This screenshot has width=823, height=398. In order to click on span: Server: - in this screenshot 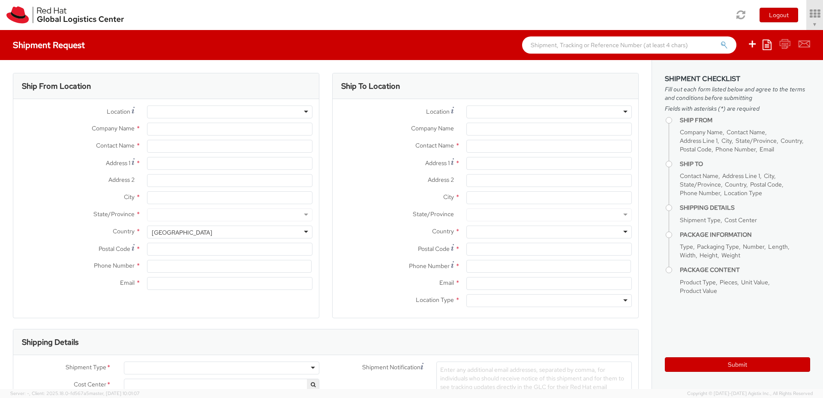, I will do `click(20, 393)`.